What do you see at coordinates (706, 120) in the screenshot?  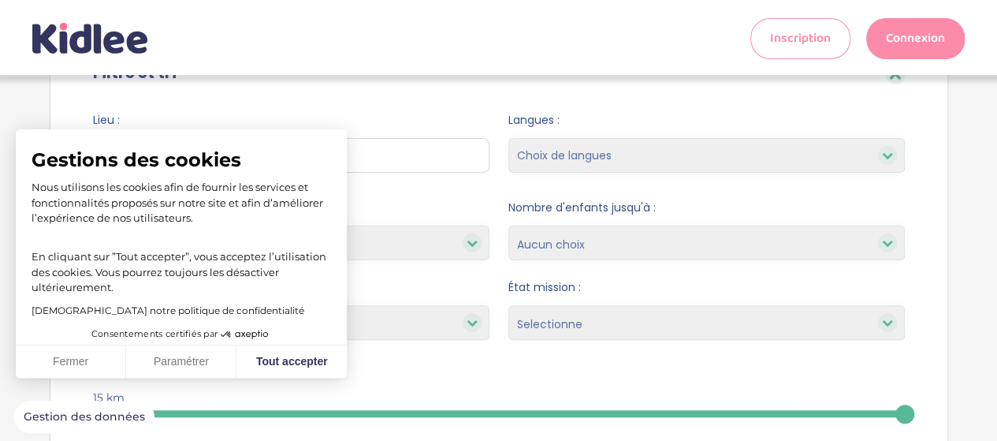 I see `span: Langues :` at bounding box center [706, 120].